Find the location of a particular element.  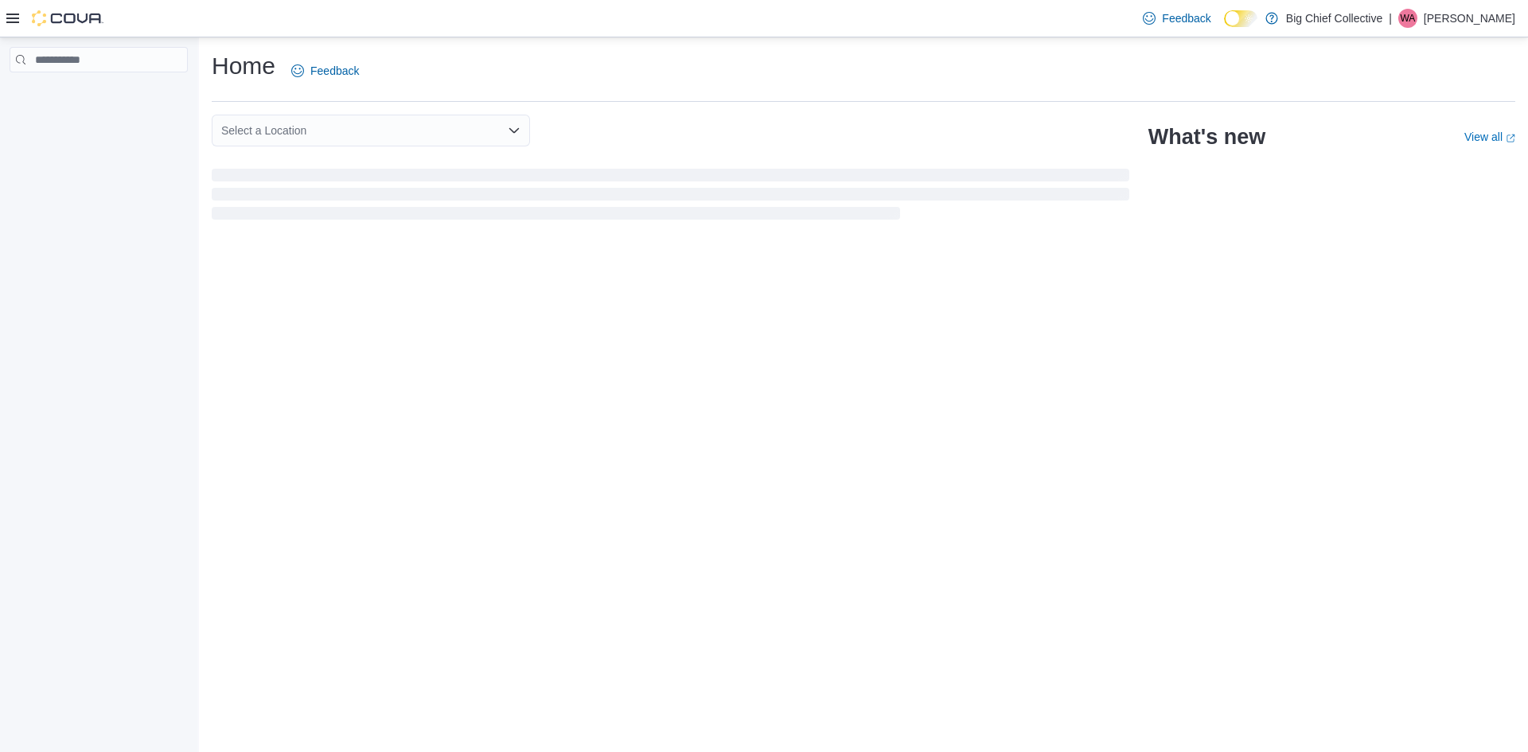

span: Dark Mode is located at coordinates (1224, 27).